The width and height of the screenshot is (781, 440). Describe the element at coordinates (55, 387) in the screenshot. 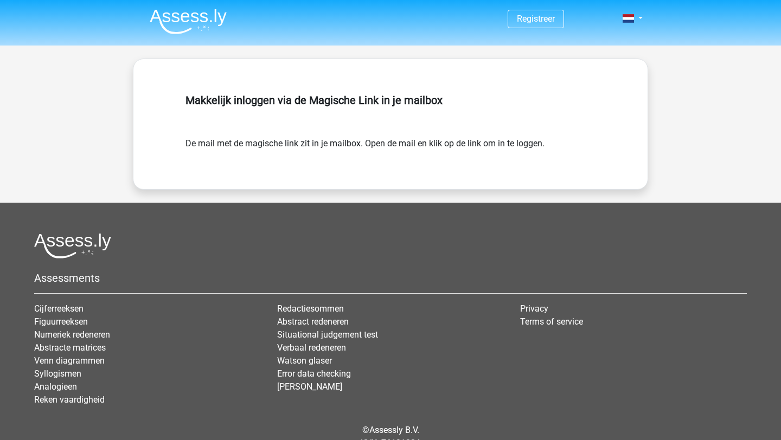

I see `a: Analogieen` at that location.